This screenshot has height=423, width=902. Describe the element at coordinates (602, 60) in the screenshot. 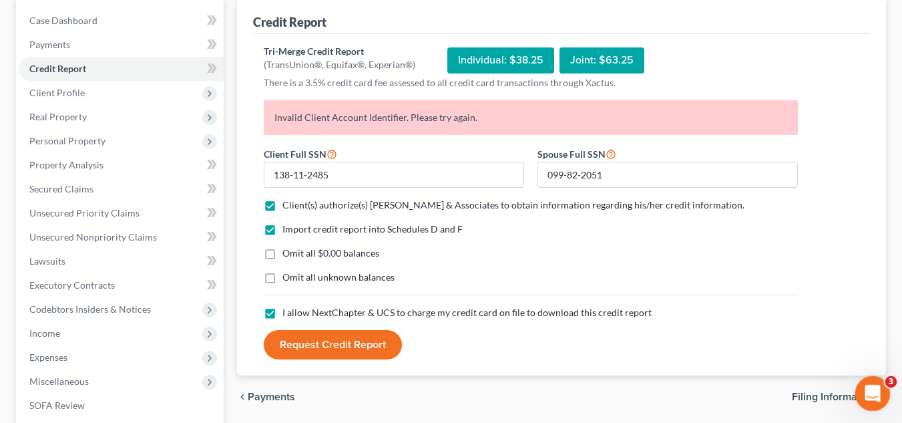

I see `div: Joint: $63.25` at that location.